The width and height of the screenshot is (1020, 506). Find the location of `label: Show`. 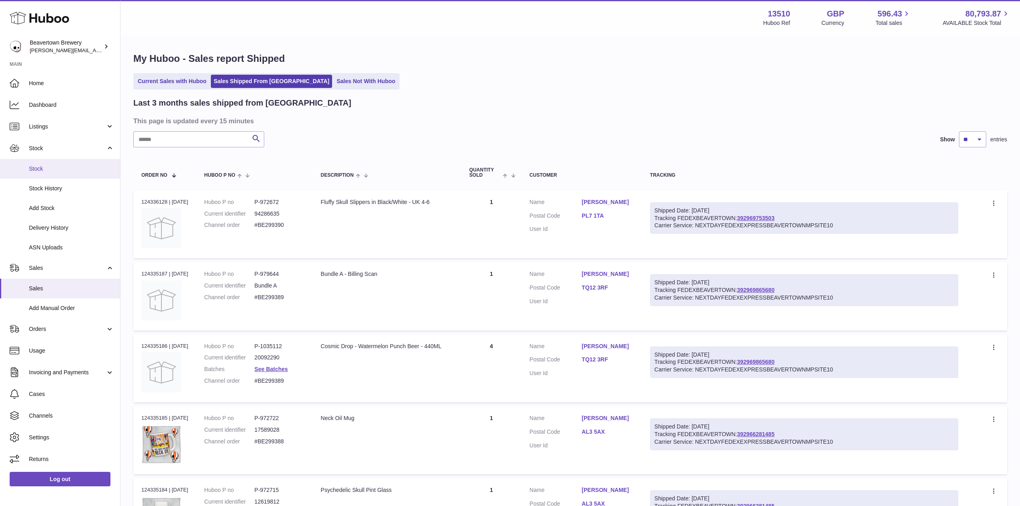

label: Show is located at coordinates (947, 139).